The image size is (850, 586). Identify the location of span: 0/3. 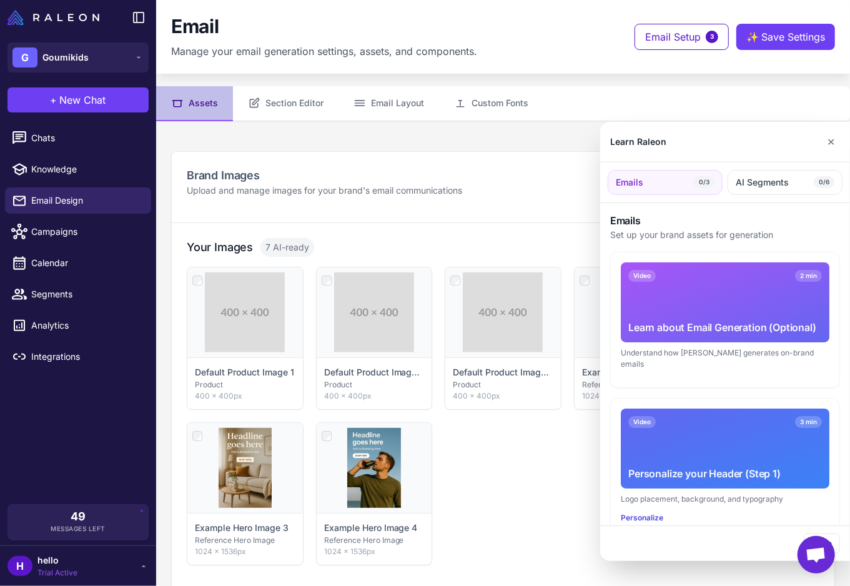
(704, 182).